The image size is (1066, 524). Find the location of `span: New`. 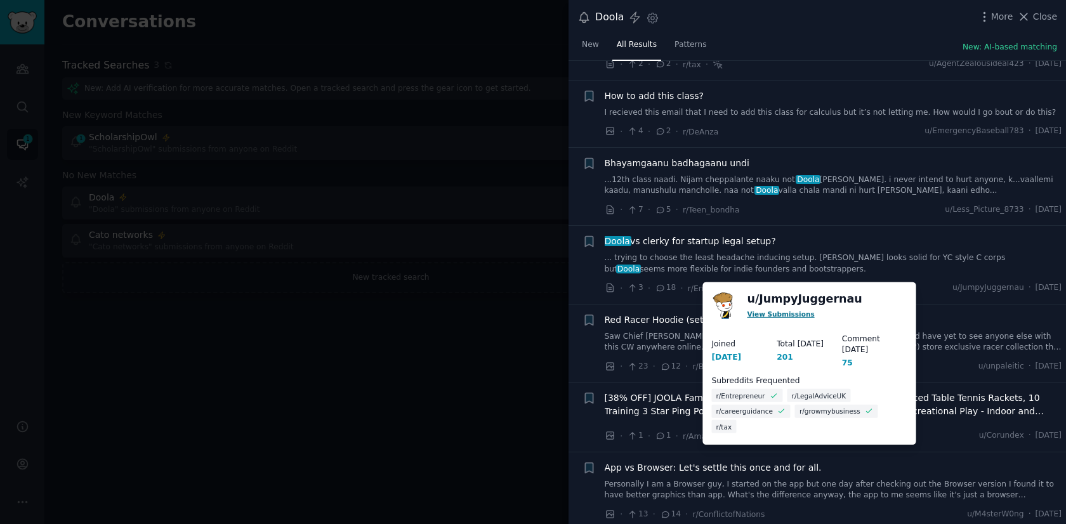

span: New is located at coordinates (590, 45).